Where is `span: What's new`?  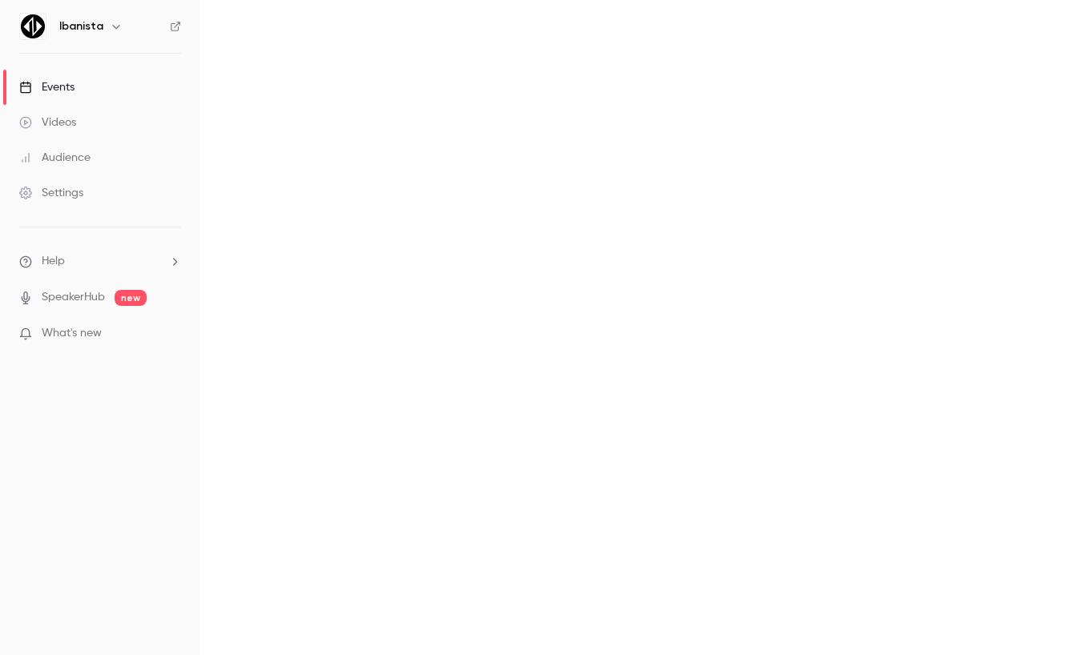
span: What's new is located at coordinates (71, 333).